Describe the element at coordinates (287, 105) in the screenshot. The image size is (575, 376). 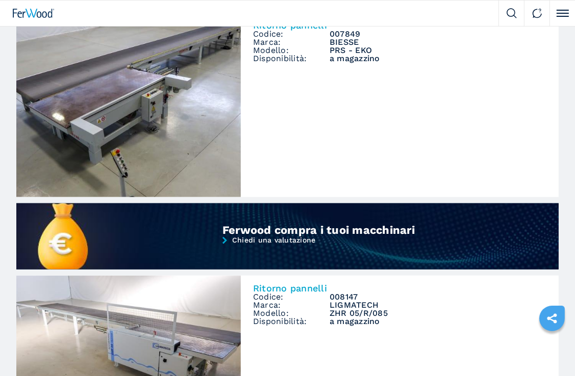
I see `a: Ritorno pannelli BIESSE PRS - EKORitorno pannelliCodice:007849Marca:BIESSEModello:PRS - EKODispon...` at that location.